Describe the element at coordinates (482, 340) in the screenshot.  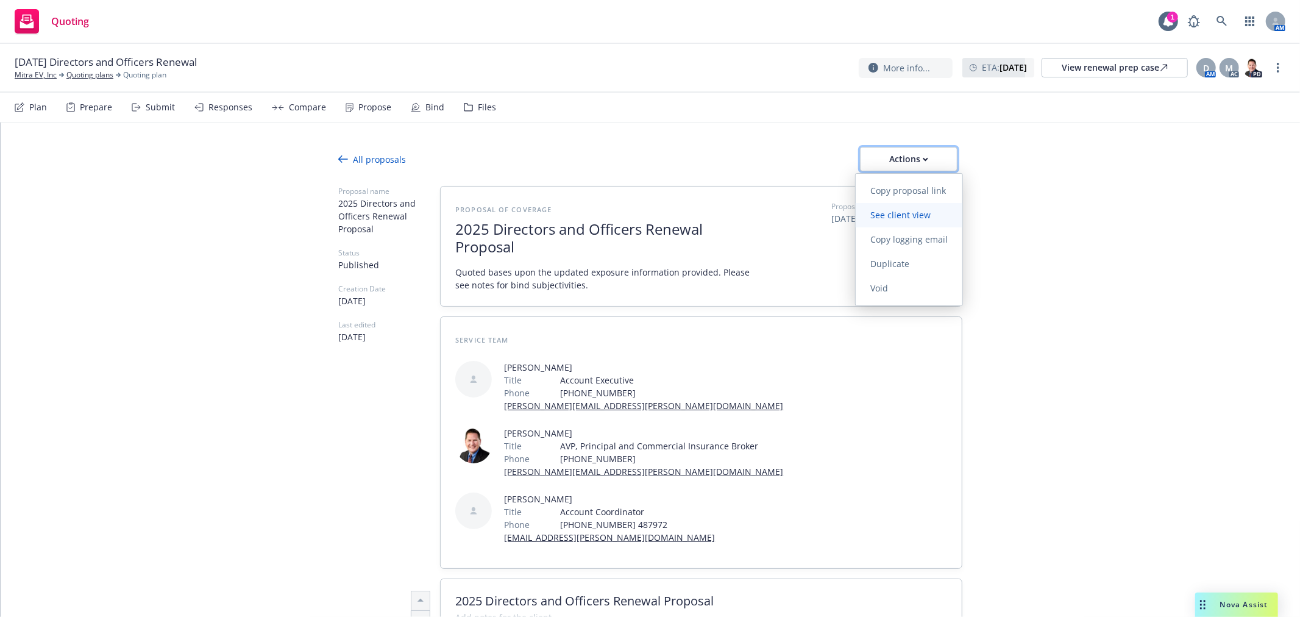
I see `span: Service Team` at that location.